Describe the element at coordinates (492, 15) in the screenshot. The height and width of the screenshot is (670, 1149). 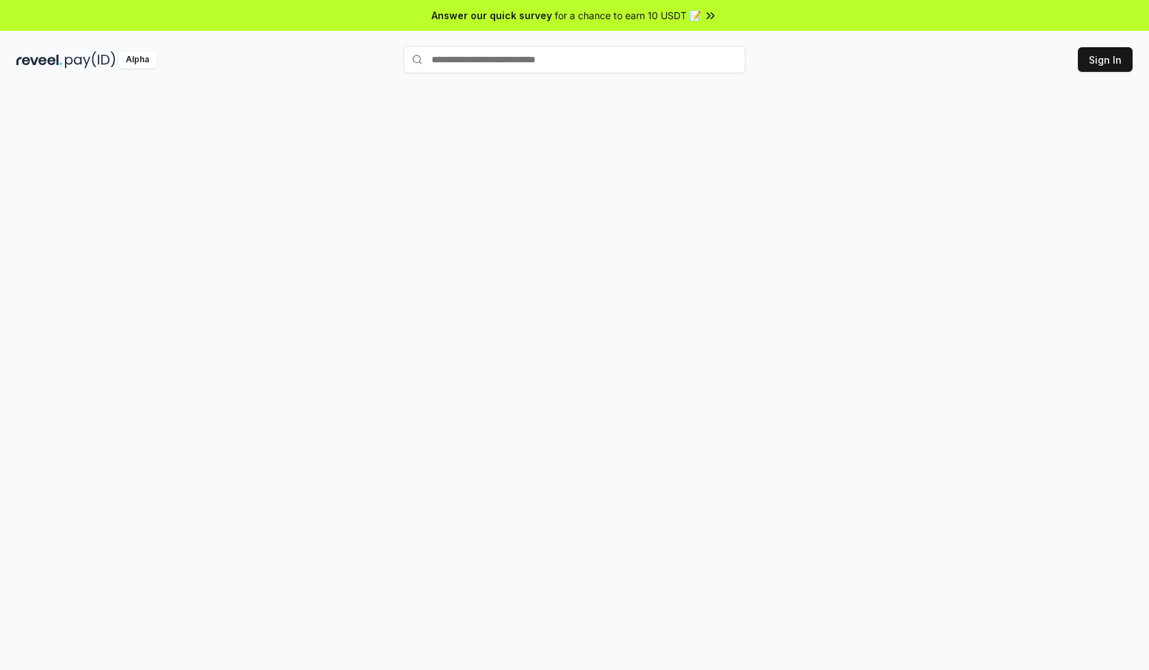
I see `span: Answer our quick survey` at that location.